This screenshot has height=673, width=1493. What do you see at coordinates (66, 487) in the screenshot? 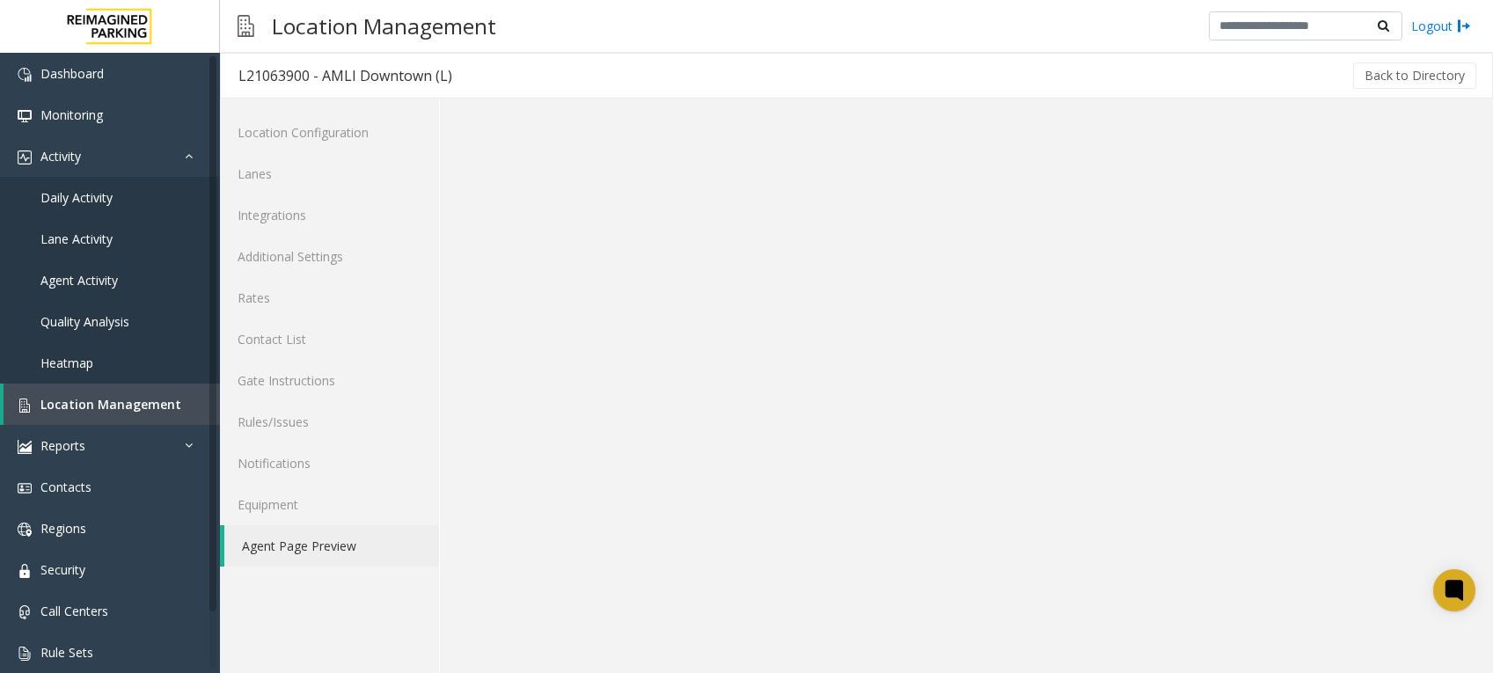
I see `span: Contacts` at bounding box center [66, 487].